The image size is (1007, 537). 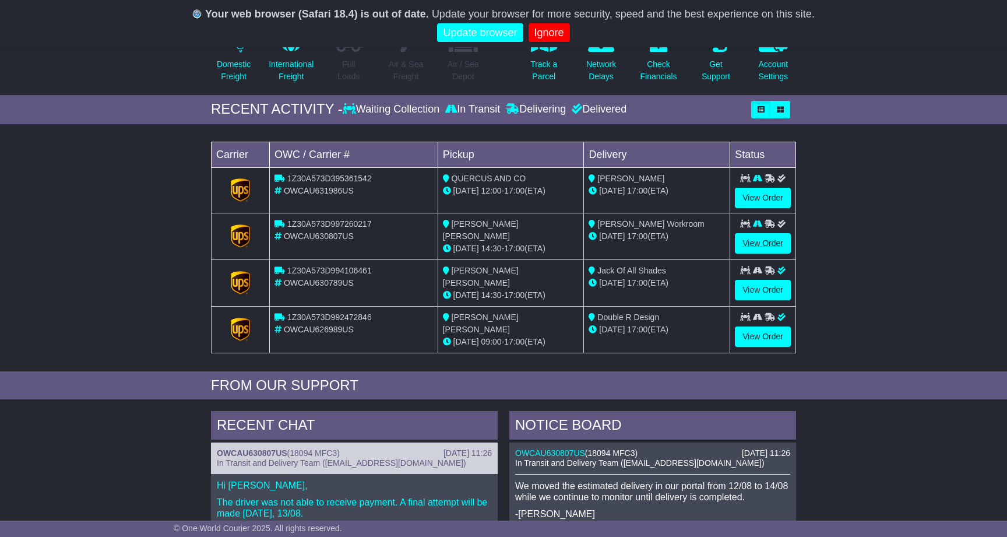 What do you see at coordinates (473, 110) in the screenshot?
I see `div: In Transit` at bounding box center [473, 110].